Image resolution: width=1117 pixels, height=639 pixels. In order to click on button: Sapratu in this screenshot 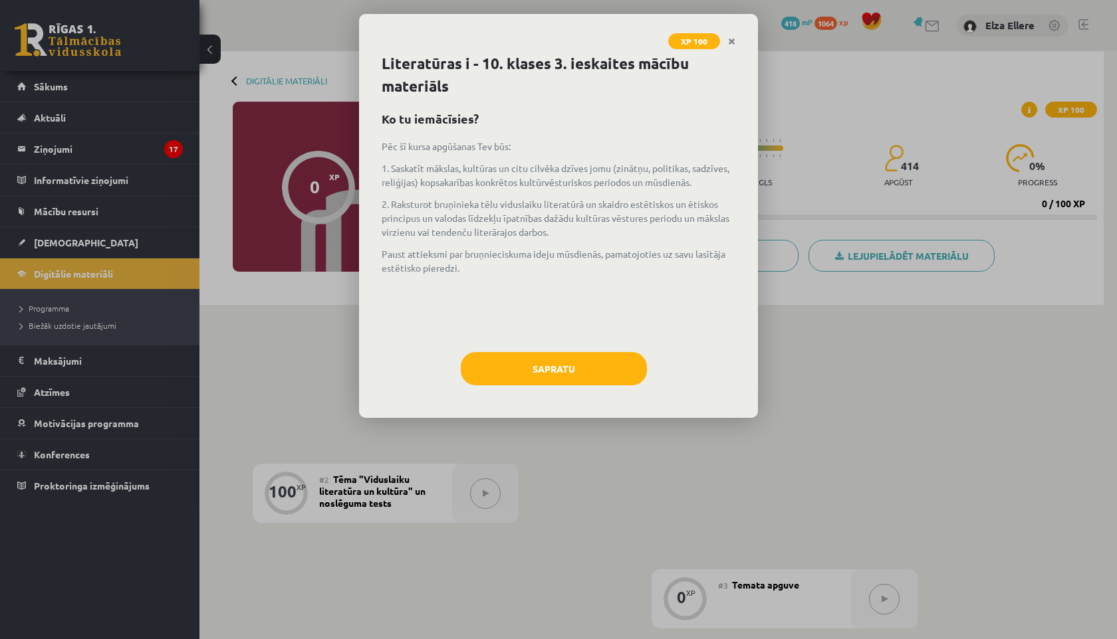, I will do `click(554, 369)`.